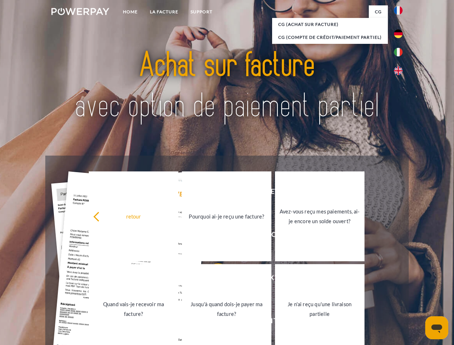 The height and width of the screenshot is (345, 454). What do you see at coordinates (399, 52) in the screenshot?
I see `img: it` at bounding box center [399, 52].